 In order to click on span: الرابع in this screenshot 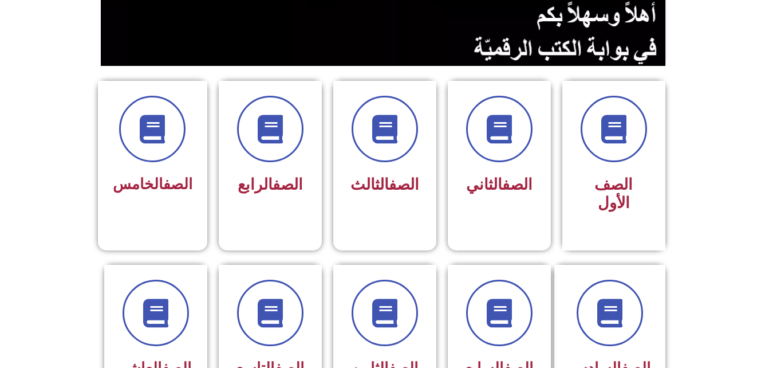, I will do `click(270, 184)`.